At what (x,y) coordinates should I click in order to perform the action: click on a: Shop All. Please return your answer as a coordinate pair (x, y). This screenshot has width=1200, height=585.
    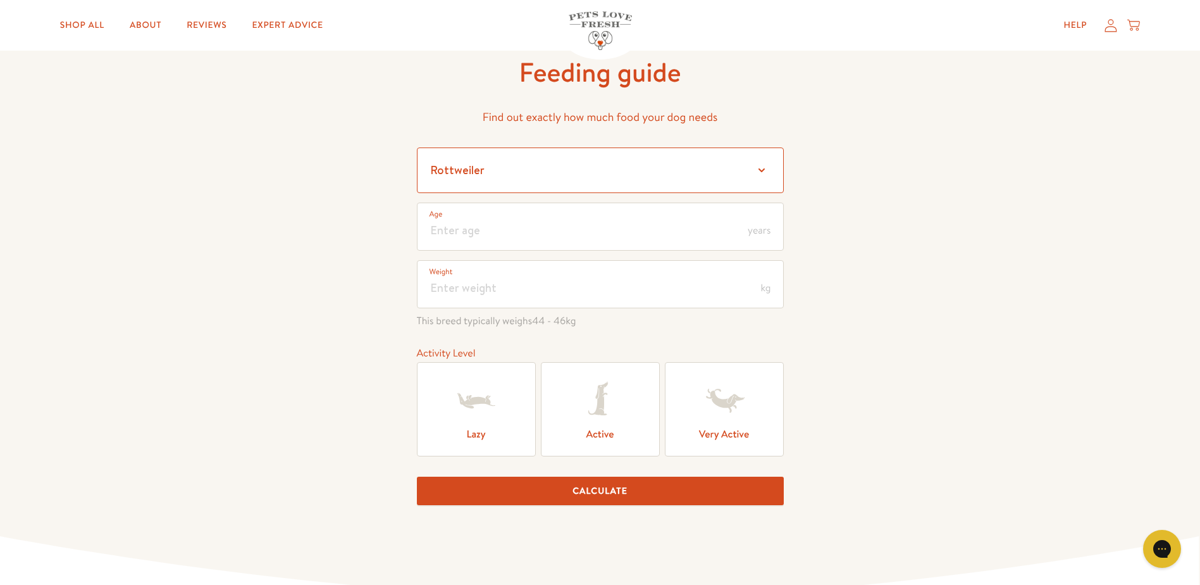
    Looking at the image, I should click on (82, 25).